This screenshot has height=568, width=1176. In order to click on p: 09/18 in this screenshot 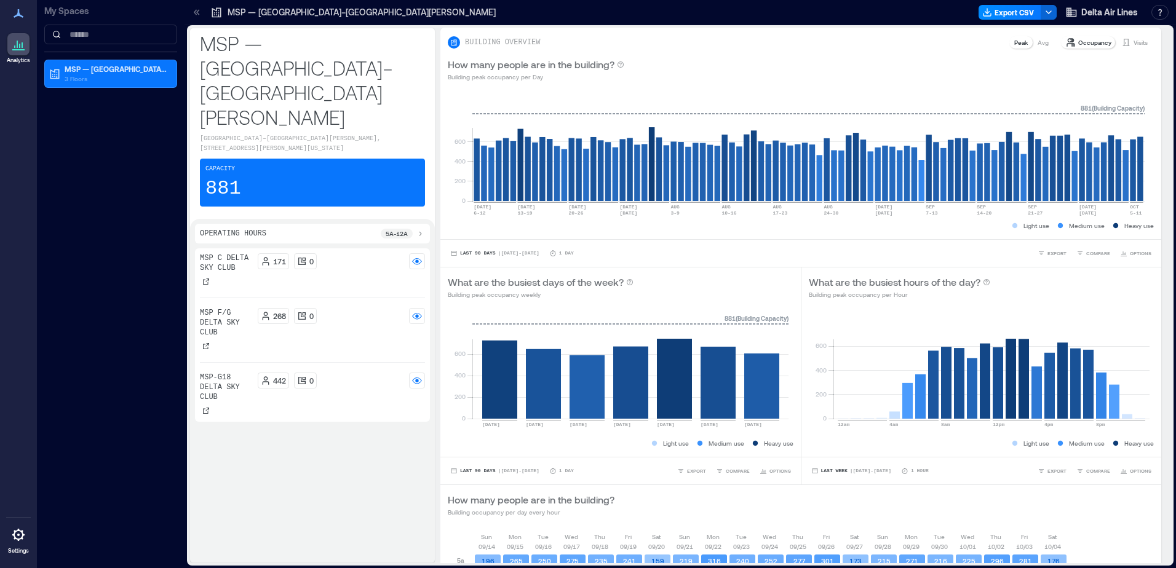, I will do `click(600, 547)`.